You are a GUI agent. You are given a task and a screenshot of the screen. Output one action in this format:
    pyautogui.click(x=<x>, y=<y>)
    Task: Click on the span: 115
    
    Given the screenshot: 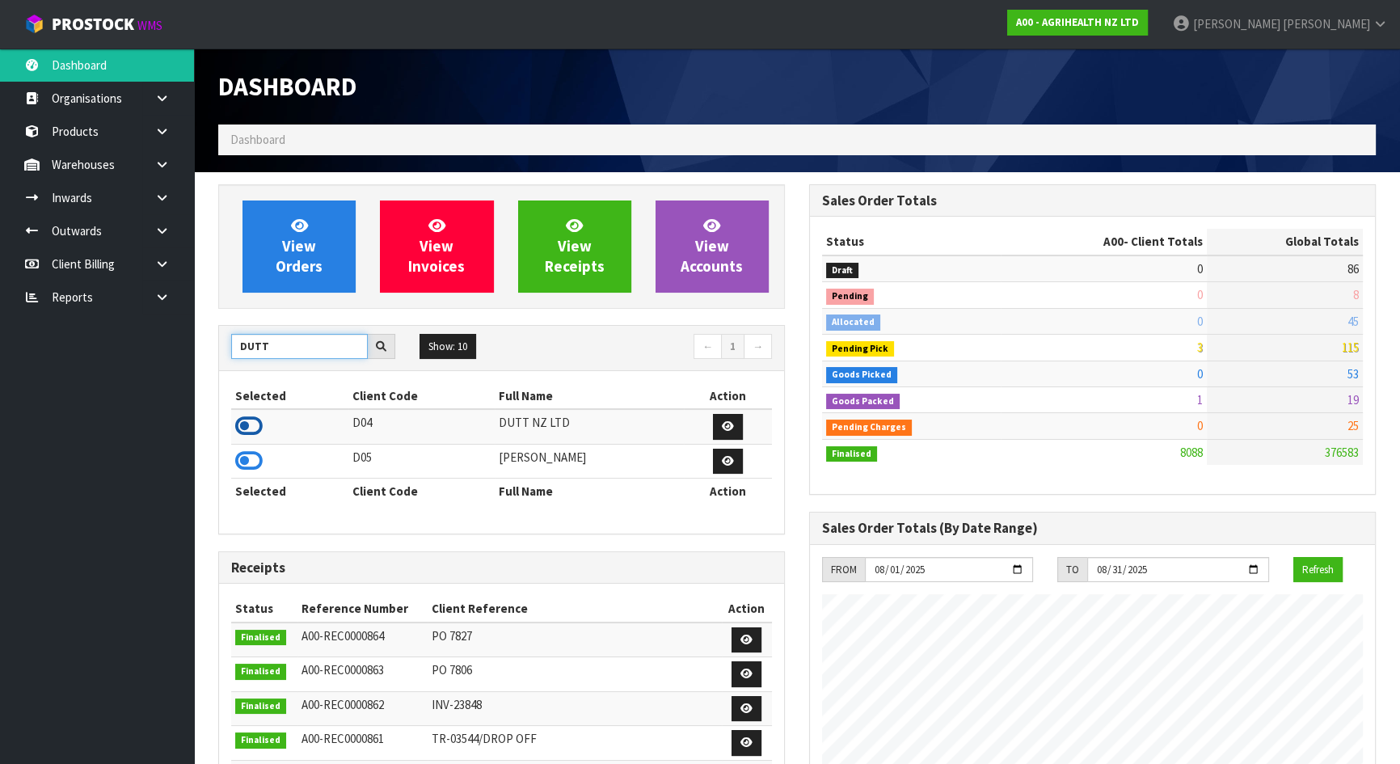 What is the action you would take?
    pyautogui.click(x=1350, y=347)
    